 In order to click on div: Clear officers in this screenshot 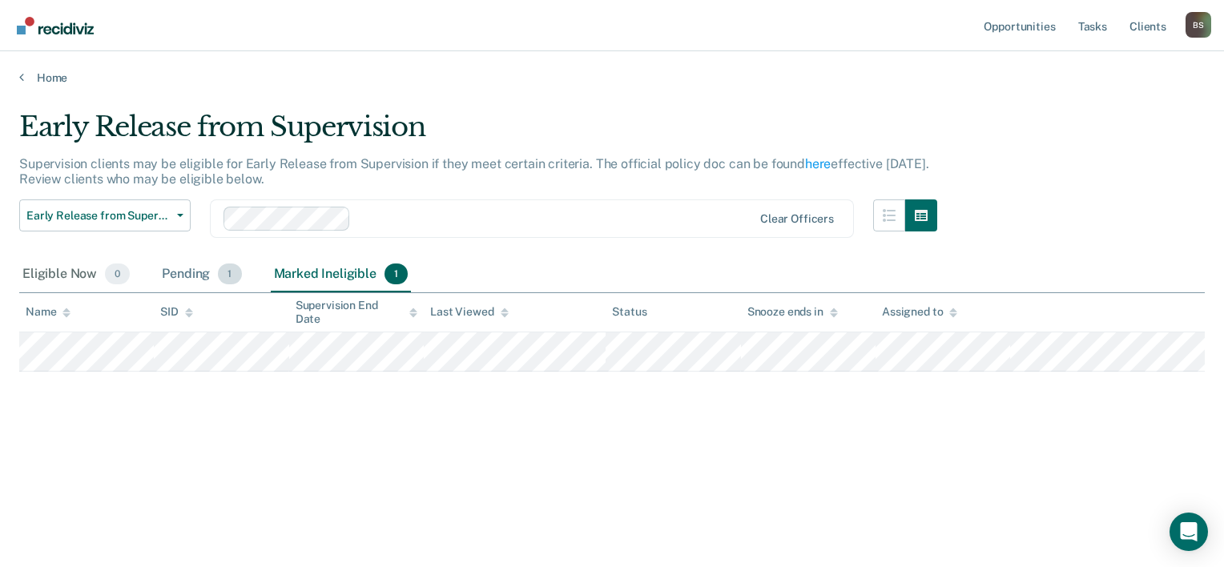, I will do `click(797, 219)`.